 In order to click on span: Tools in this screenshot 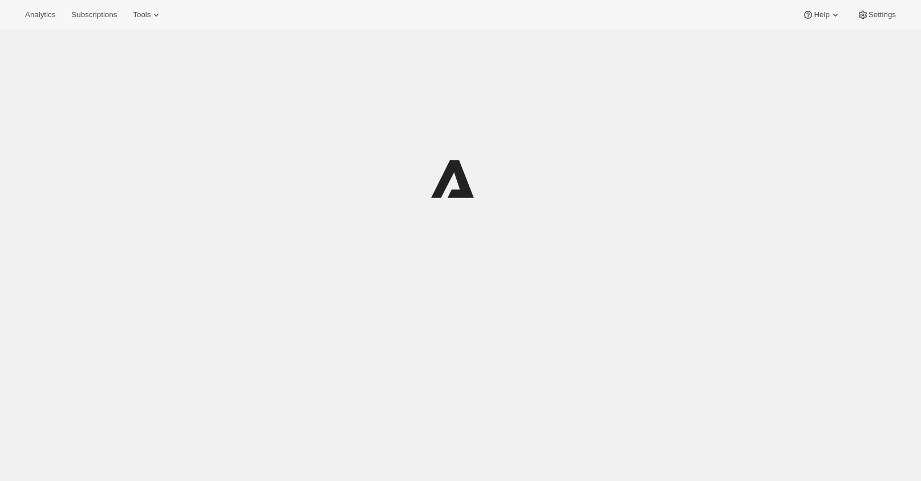, I will do `click(142, 15)`.